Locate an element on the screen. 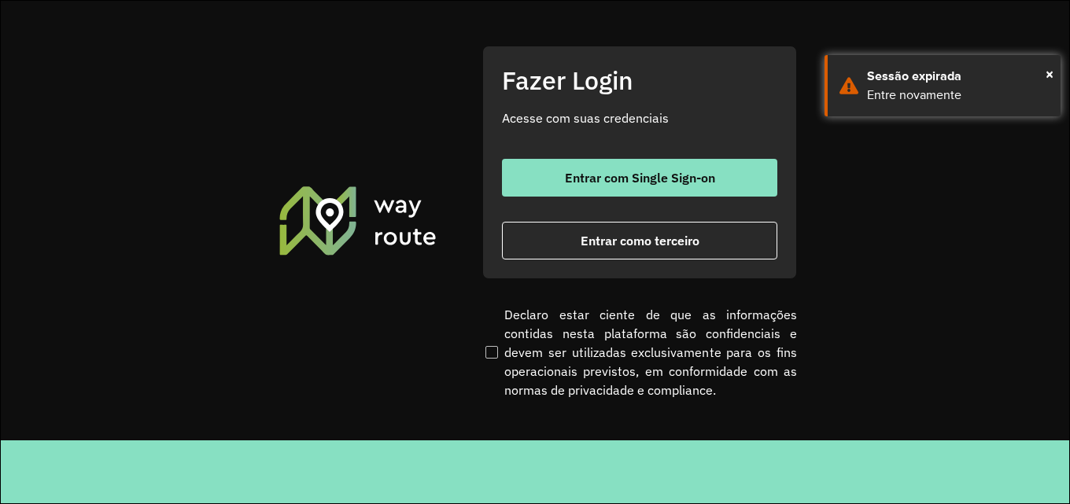 The height and width of the screenshot is (504, 1070). button: Close is located at coordinates (1050, 74).